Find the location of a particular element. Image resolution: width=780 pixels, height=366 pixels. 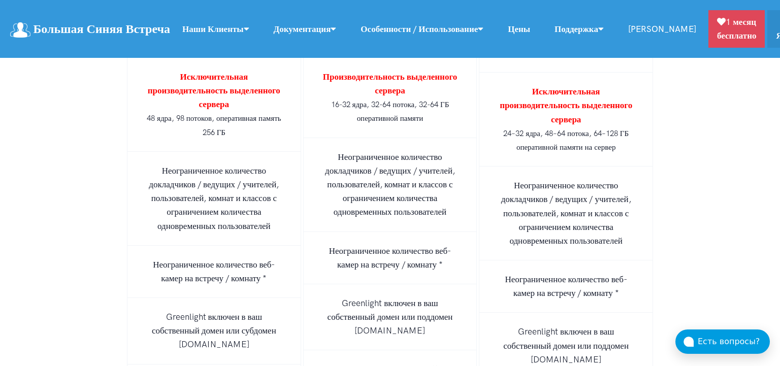

a: Цены is located at coordinates (519, 29).